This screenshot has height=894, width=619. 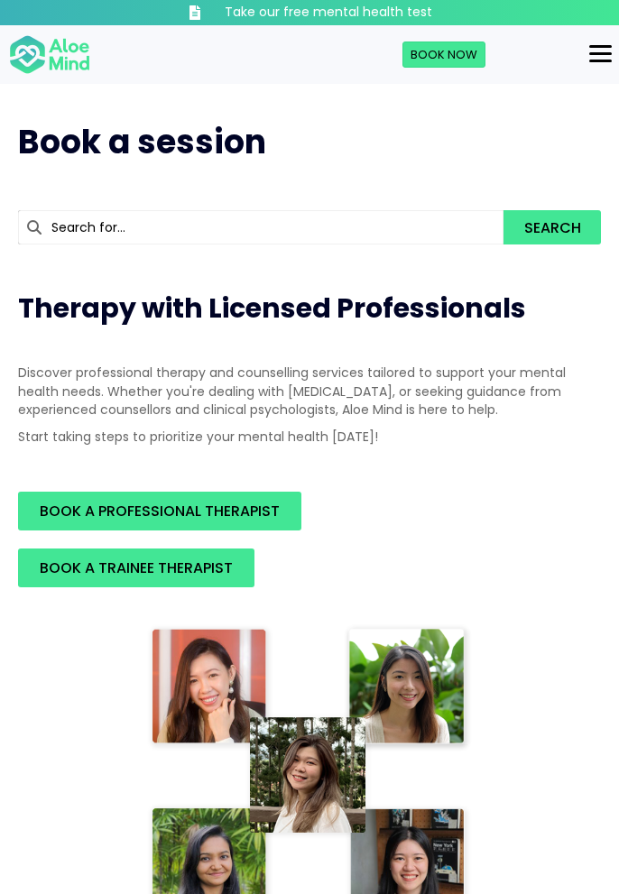 I want to click on button: Menu, so click(x=600, y=54).